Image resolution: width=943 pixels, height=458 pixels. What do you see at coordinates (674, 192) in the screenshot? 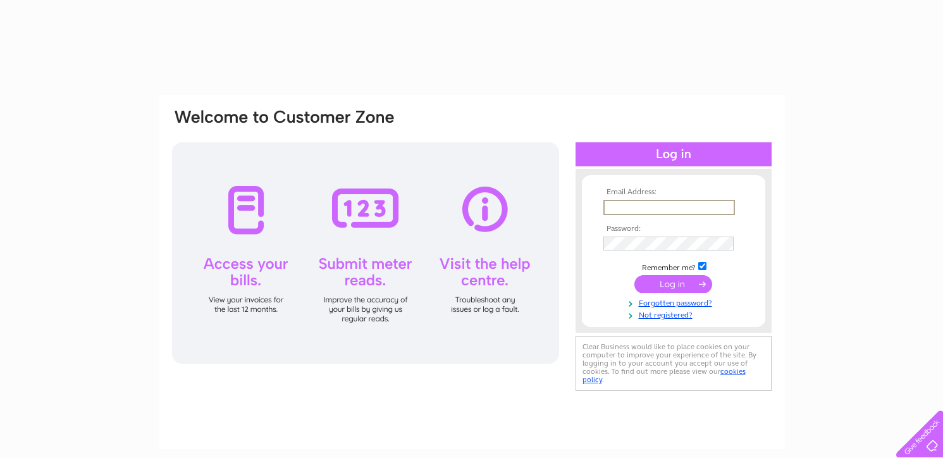
I see `th: Email Address:` at bounding box center [674, 192].